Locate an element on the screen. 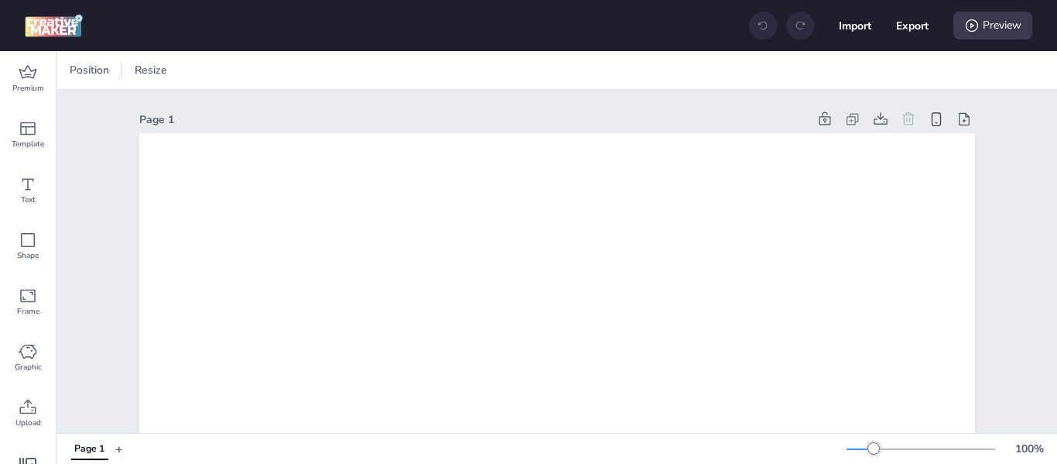  div: 100 % is located at coordinates (1030, 448).